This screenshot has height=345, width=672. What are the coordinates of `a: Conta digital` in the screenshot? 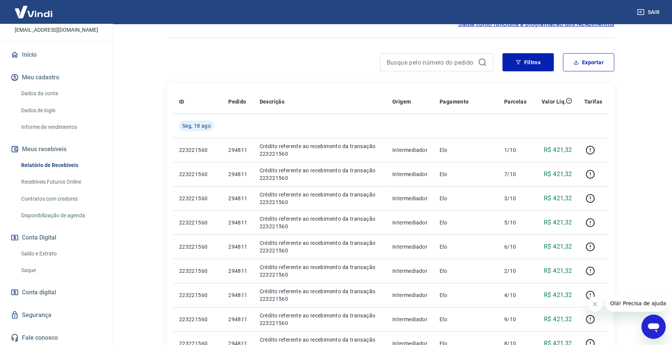 It's located at (56, 293).